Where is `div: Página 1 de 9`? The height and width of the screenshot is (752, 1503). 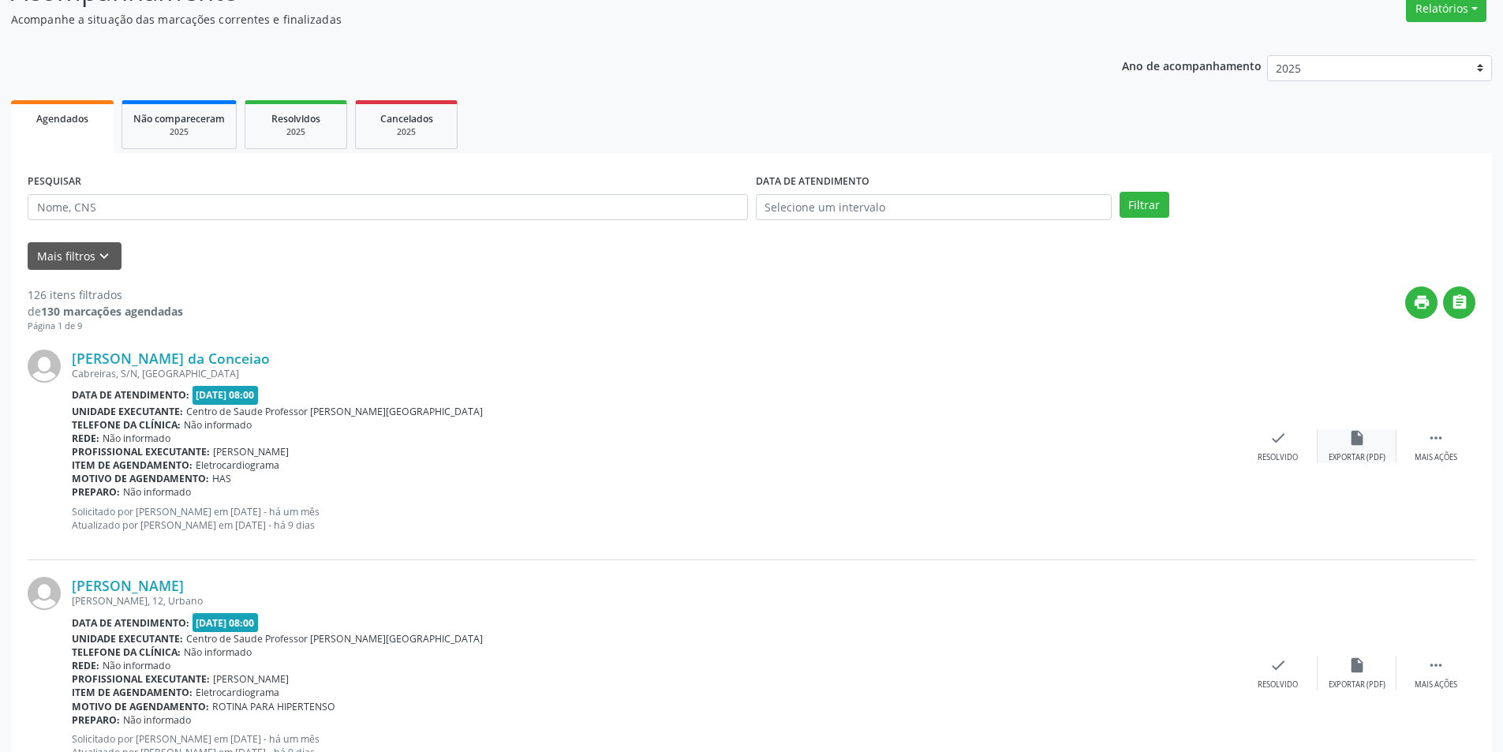
div: Página 1 de 9 is located at coordinates (105, 326).